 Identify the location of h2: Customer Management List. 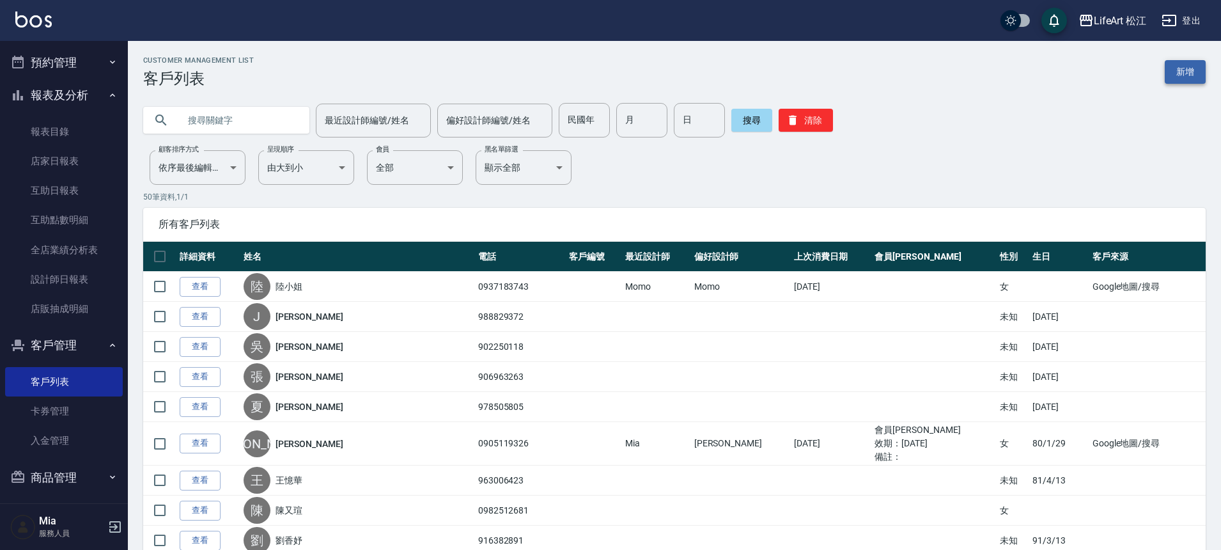
(198, 60).